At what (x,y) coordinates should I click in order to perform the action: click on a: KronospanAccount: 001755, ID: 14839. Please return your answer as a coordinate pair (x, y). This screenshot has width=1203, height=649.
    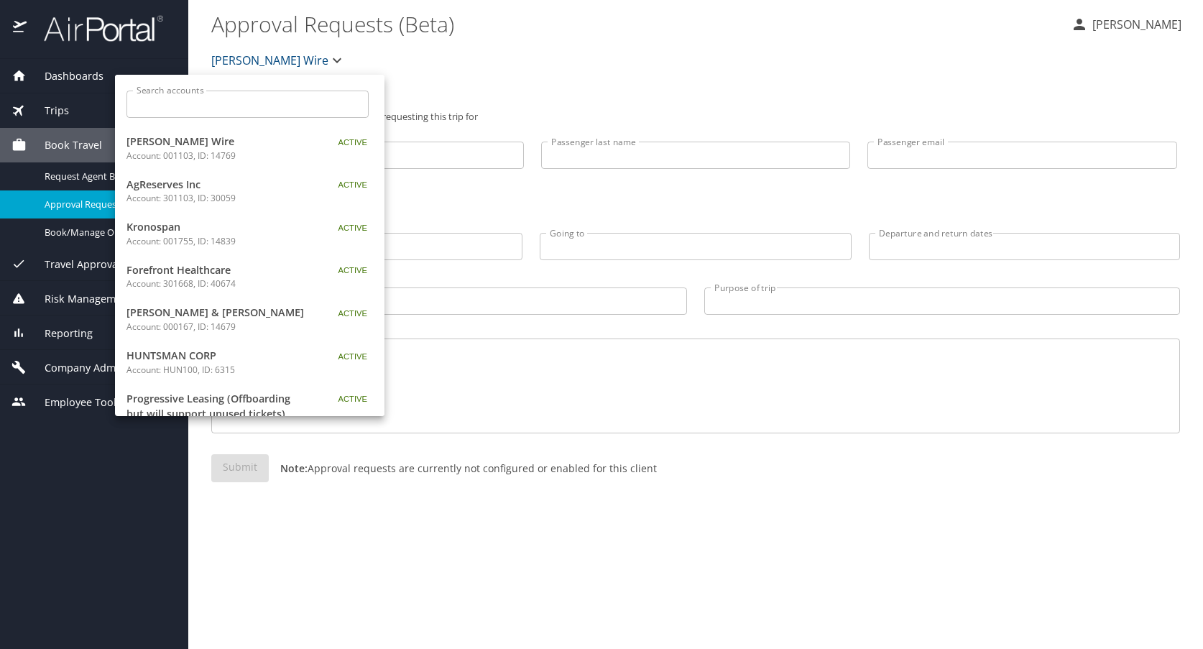
    Looking at the image, I should click on (249, 233).